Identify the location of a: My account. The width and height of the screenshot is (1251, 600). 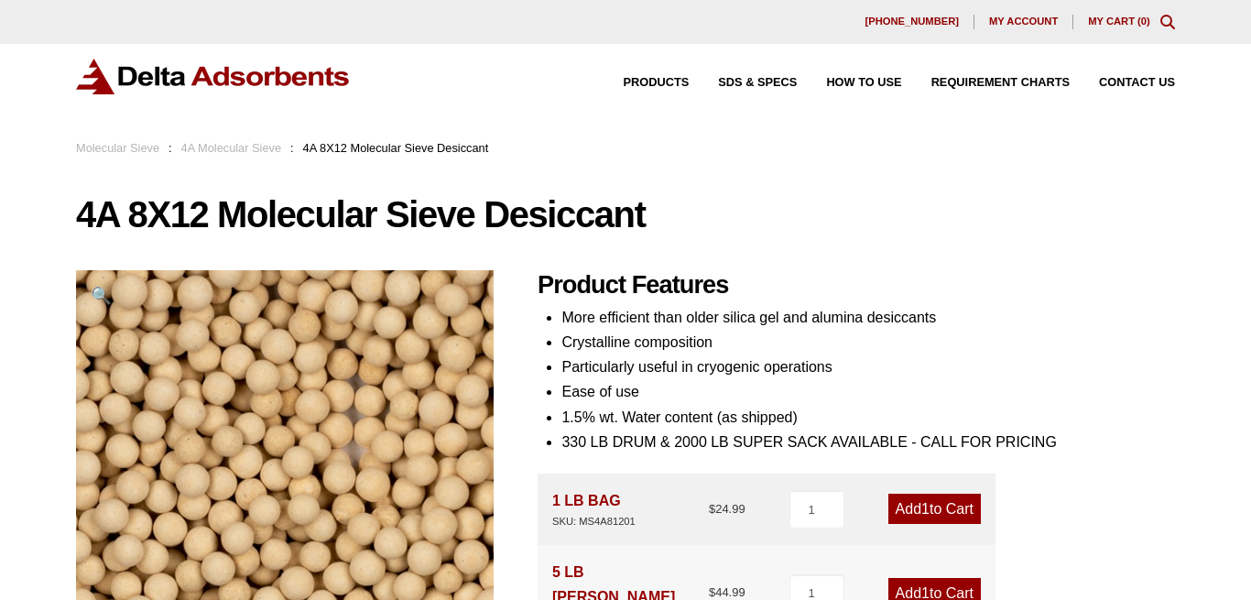
(1024, 22).